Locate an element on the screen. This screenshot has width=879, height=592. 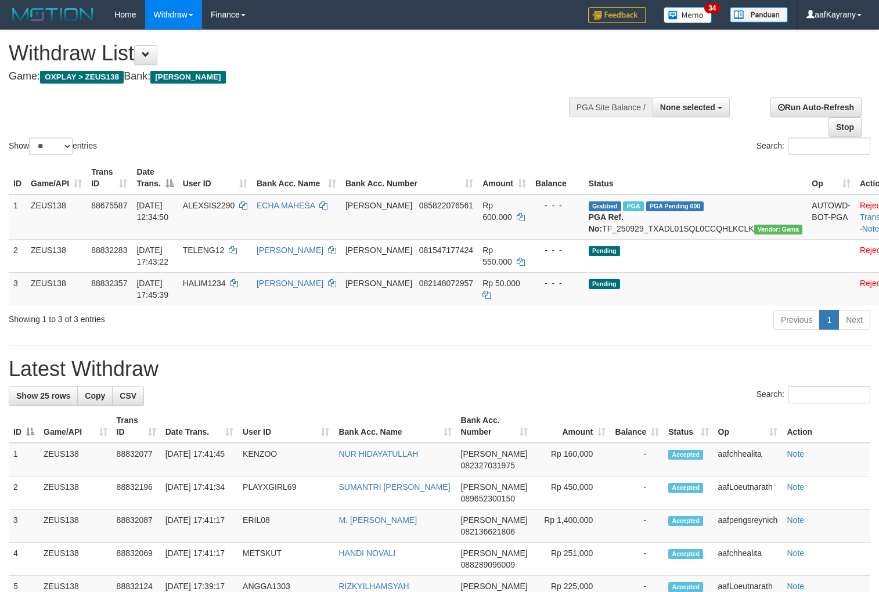
a: 1 is located at coordinates (829, 320).